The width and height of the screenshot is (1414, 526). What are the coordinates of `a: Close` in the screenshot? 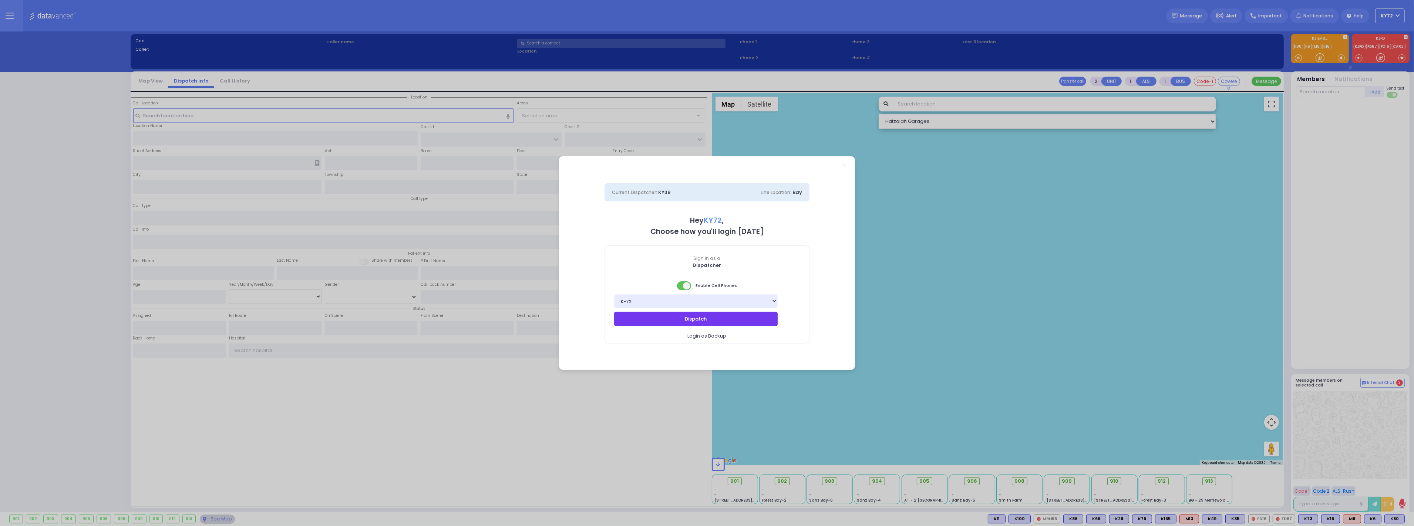 It's located at (844, 165).